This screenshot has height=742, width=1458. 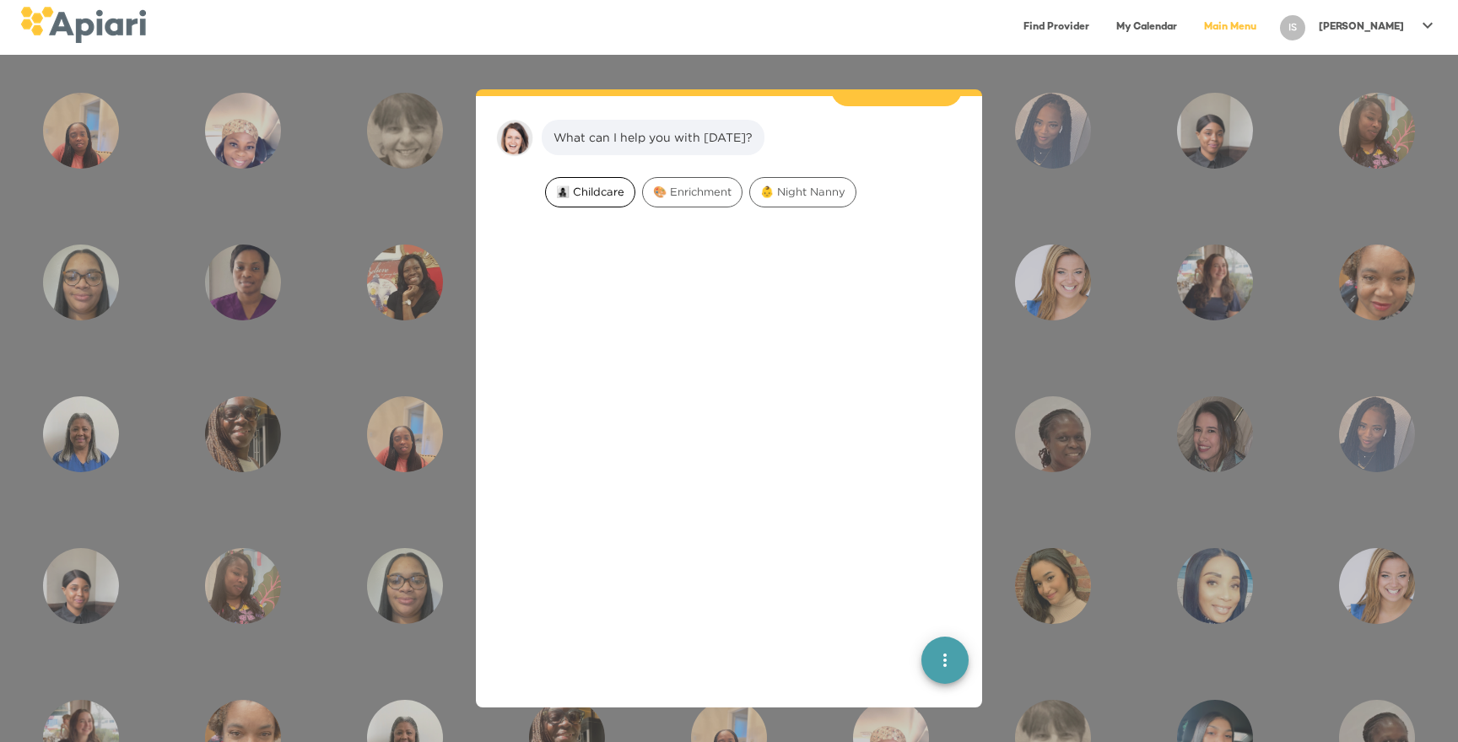 I want to click on div: 🎨 Enrichment, so click(x=692, y=192).